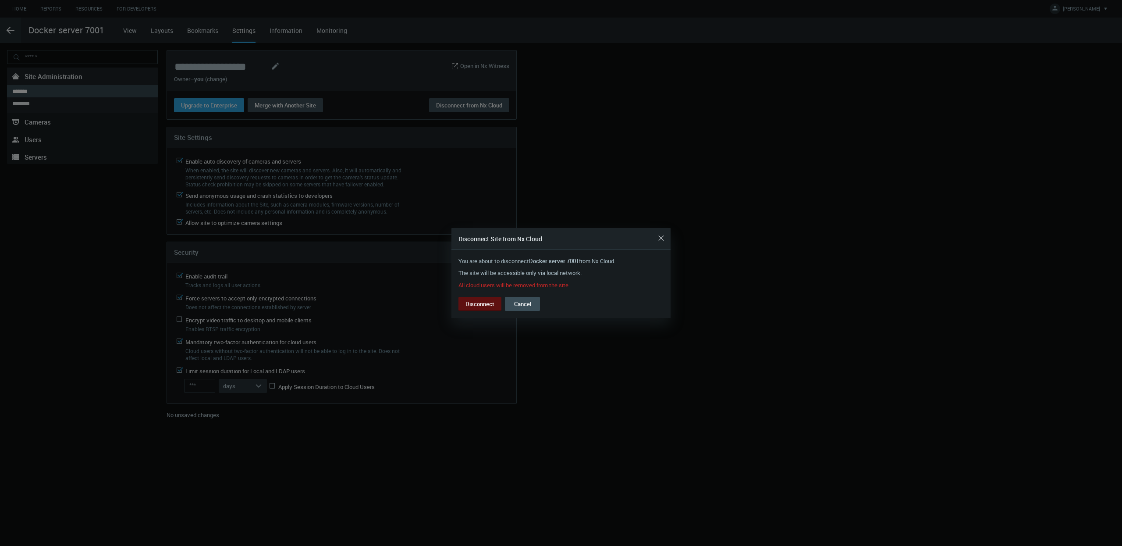  Describe the element at coordinates (661, 238) in the screenshot. I see `button: Close` at that location.